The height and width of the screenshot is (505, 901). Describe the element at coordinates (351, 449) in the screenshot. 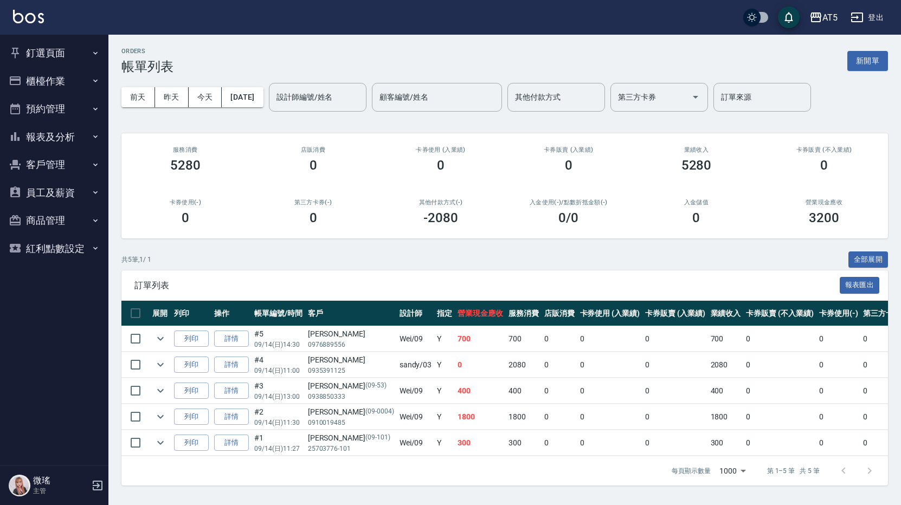

I see `p: 25703776-101` at that location.